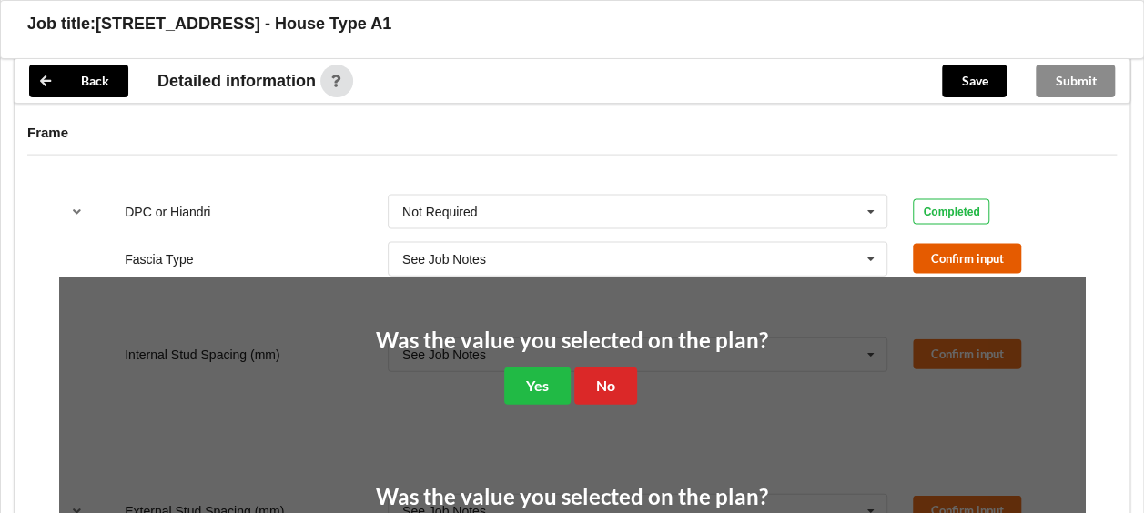 The image size is (1144, 513). What do you see at coordinates (951, 212) in the screenshot?
I see `div: Completed` at bounding box center [951, 212].